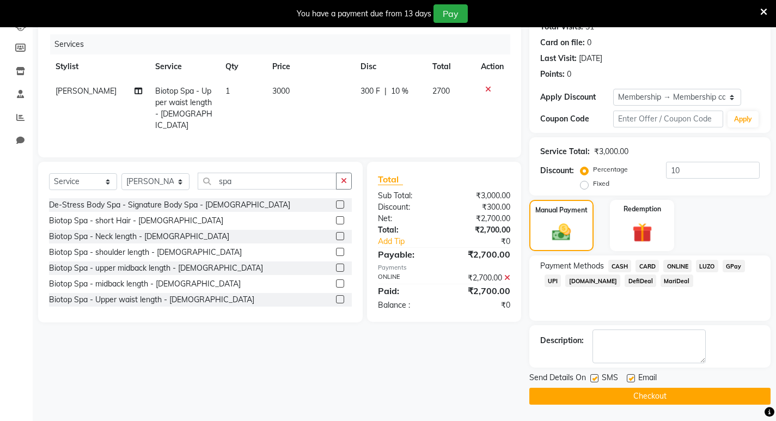 This screenshot has height=421, width=776. I want to click on img: _gift.svg, so click(642, 233).